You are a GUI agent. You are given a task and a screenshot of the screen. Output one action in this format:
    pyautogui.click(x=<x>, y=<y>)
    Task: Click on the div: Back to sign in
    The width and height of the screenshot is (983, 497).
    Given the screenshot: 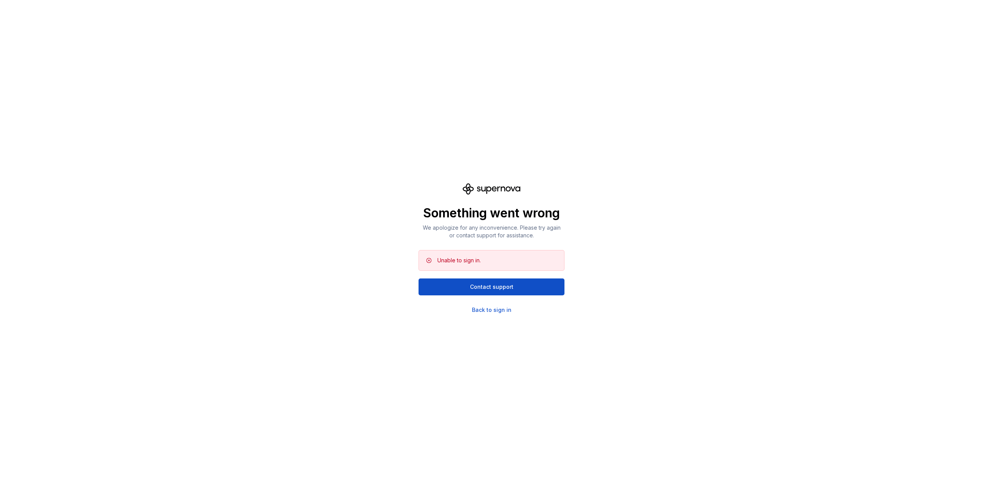 What is the action you would take?
    pyautogui.click(x=491, y=310)
    